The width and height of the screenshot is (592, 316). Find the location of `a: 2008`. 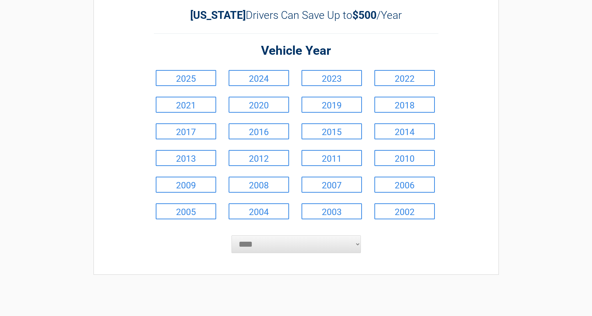

a: 2008 is located at coordinates (259, 185).